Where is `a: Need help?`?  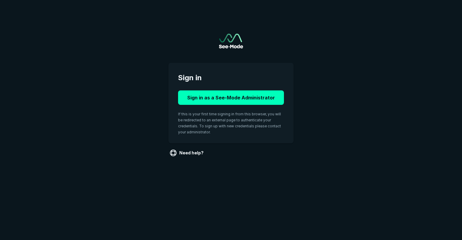
a: Need help? is located at coordinates (187, 153).